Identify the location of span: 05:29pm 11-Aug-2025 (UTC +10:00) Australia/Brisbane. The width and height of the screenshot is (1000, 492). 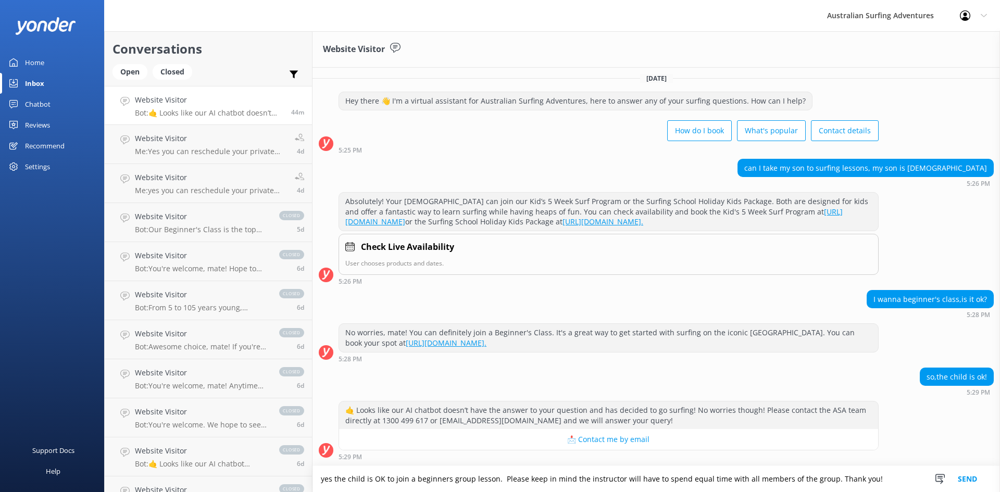
(298, 112).